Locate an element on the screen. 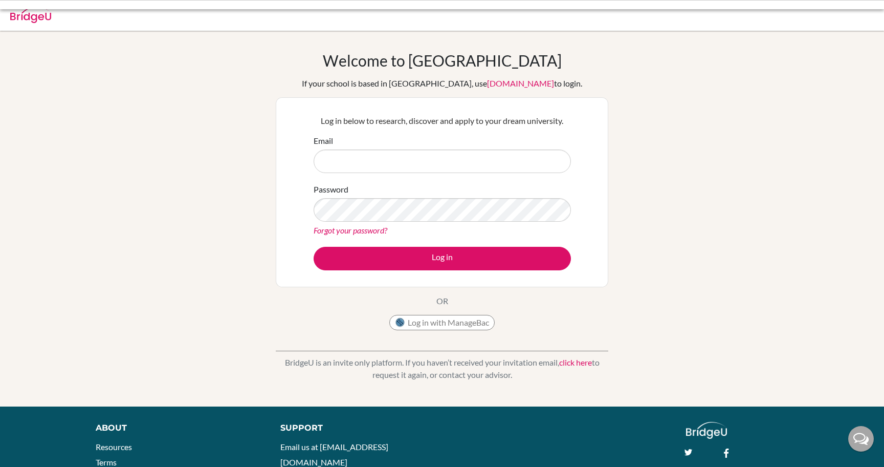  a: Terms is located at coordinates (106, 462).